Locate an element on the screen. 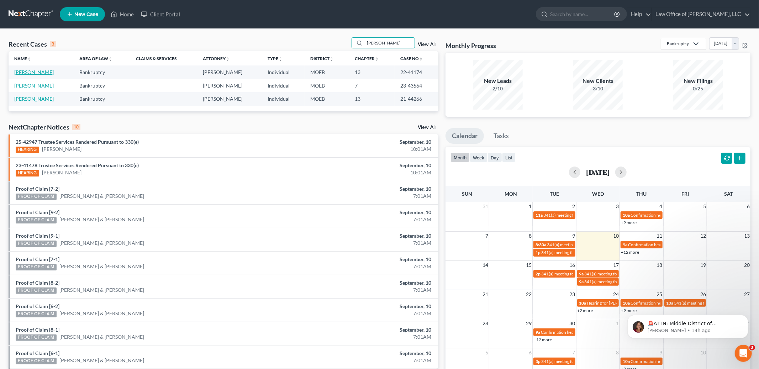  span: 30 is located at coordinates (573, 324).